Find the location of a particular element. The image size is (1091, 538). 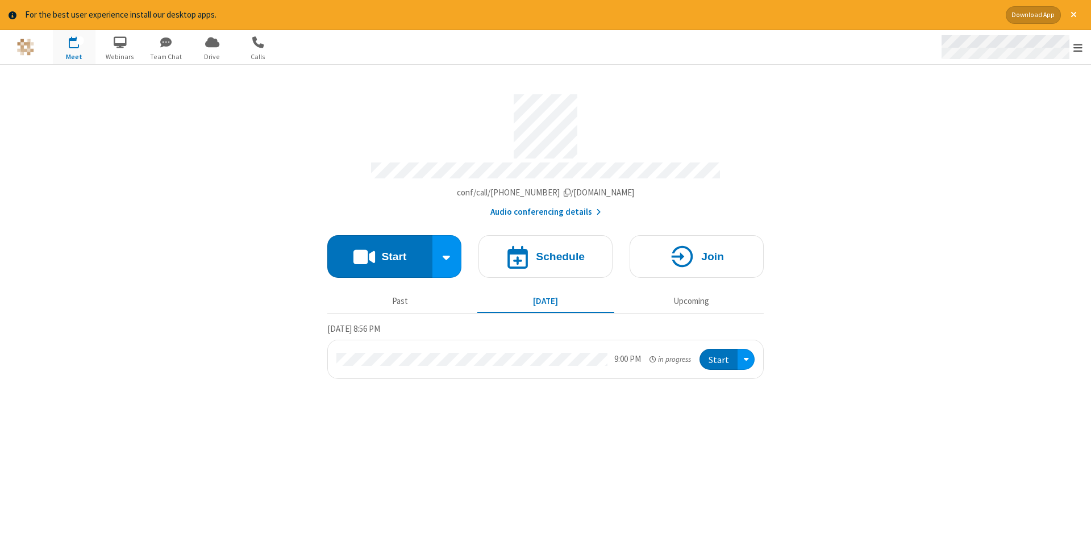

button: Join is located at coordinates (696, 256).